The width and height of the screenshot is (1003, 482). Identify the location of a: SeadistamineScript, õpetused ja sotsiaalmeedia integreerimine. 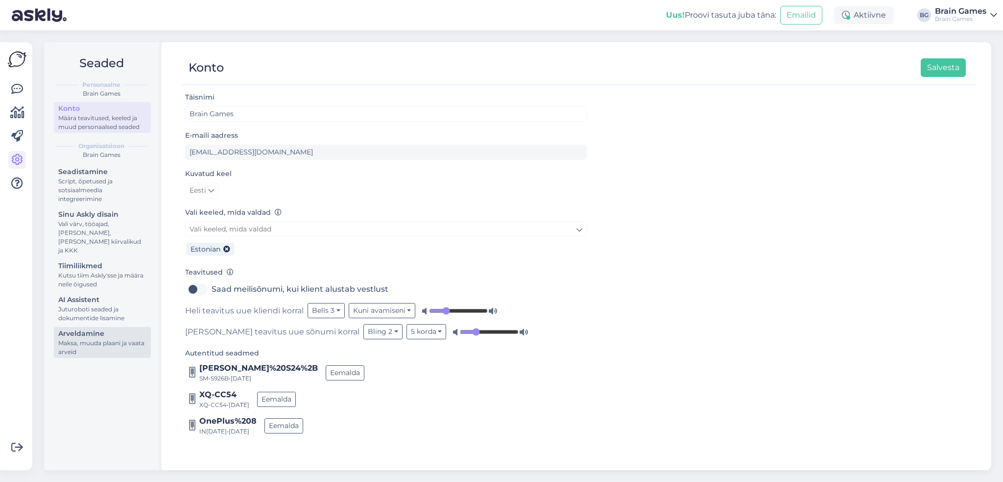
(102, 185).